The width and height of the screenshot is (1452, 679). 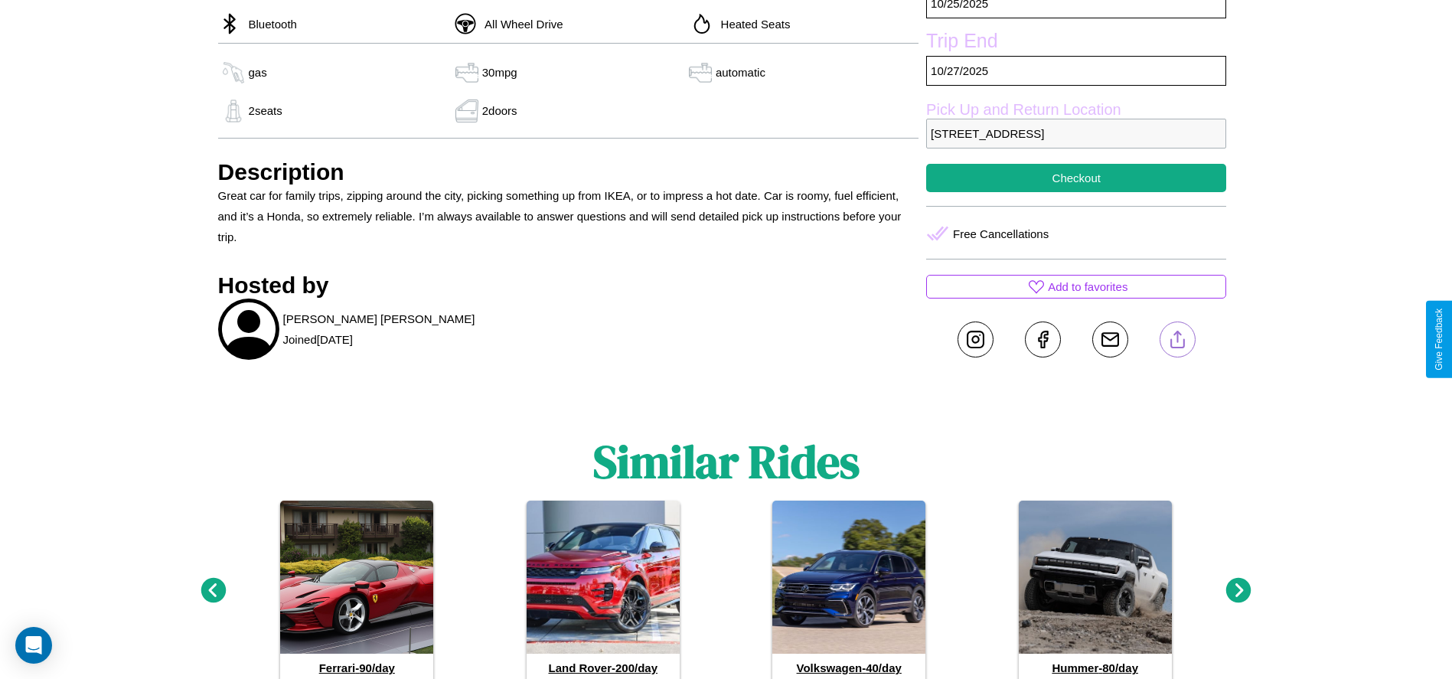 What do you see at coordinates (500, 110) in the screenshot?
I see `p: 2 doors` at bounding box center [500, 110].